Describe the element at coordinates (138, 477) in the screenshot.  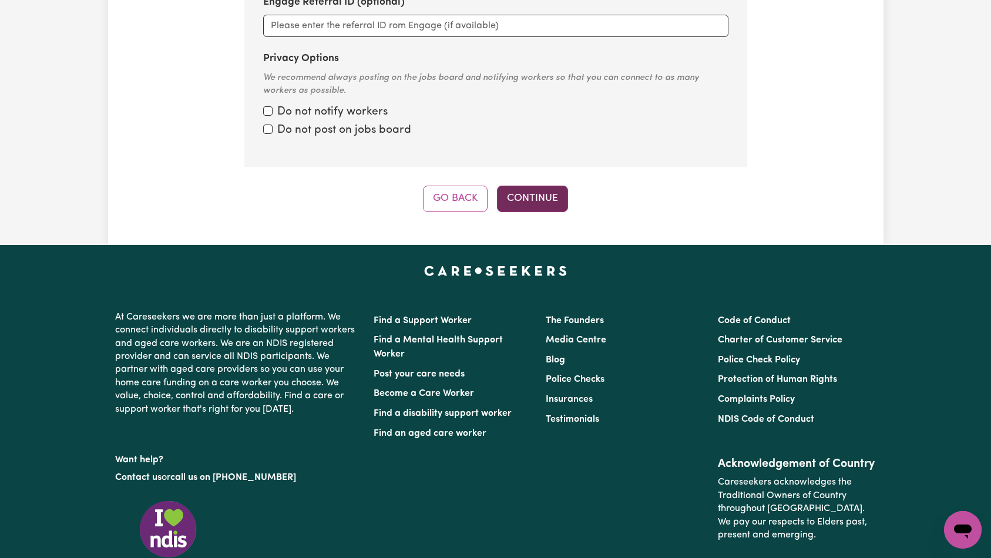
I see `a: Contact us` at that location.